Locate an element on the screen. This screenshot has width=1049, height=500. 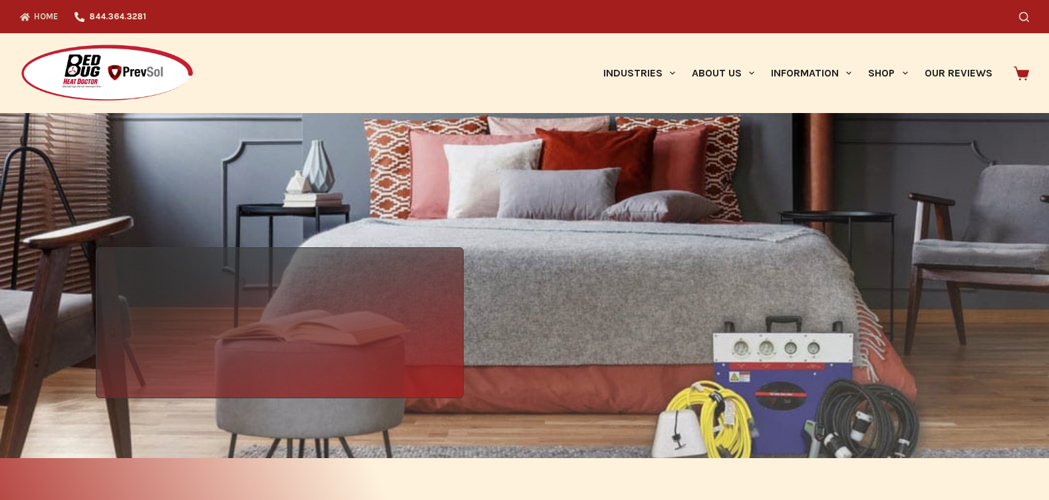
a: About Us is located at coordinates (723, 73).